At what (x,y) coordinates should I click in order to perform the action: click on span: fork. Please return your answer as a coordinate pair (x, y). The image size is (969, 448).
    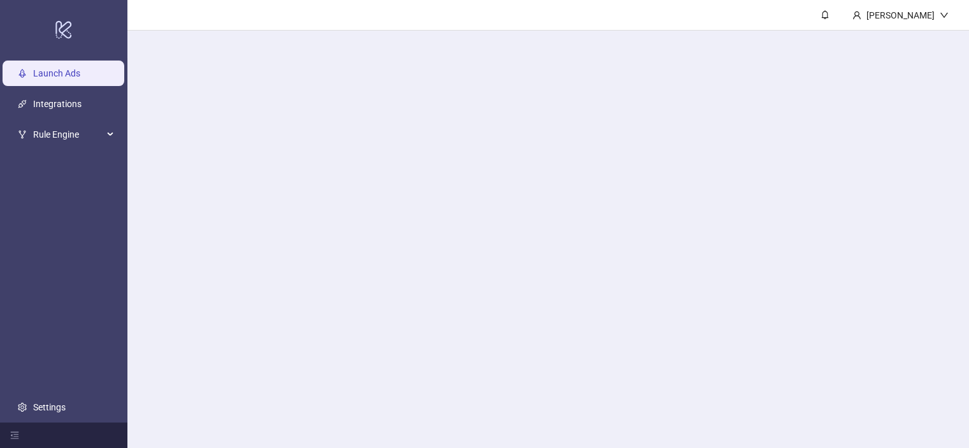
    Looking at the image, I should click on (22, 134).